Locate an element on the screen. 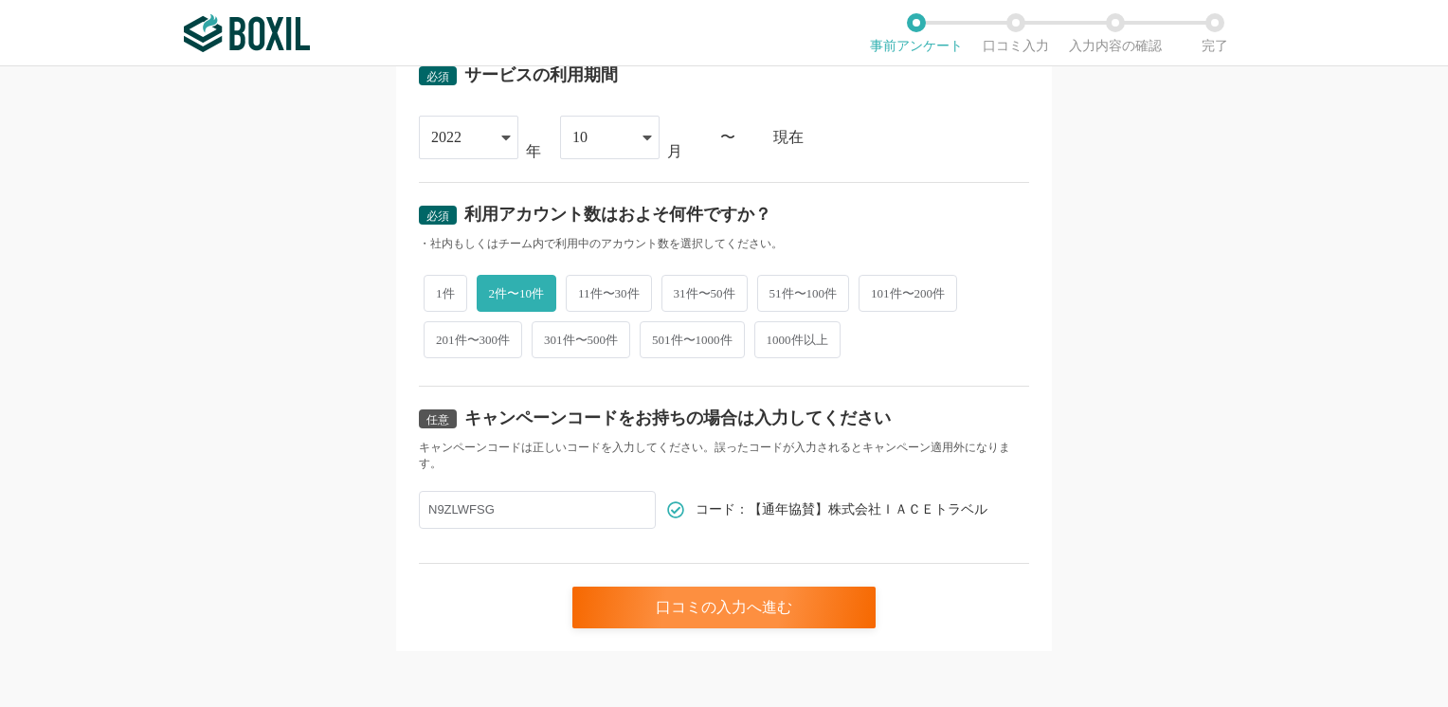  div: ・社内もしくはチーム内で利用中のアカウント数を選択してください。 is located at coordinates (724, 244).